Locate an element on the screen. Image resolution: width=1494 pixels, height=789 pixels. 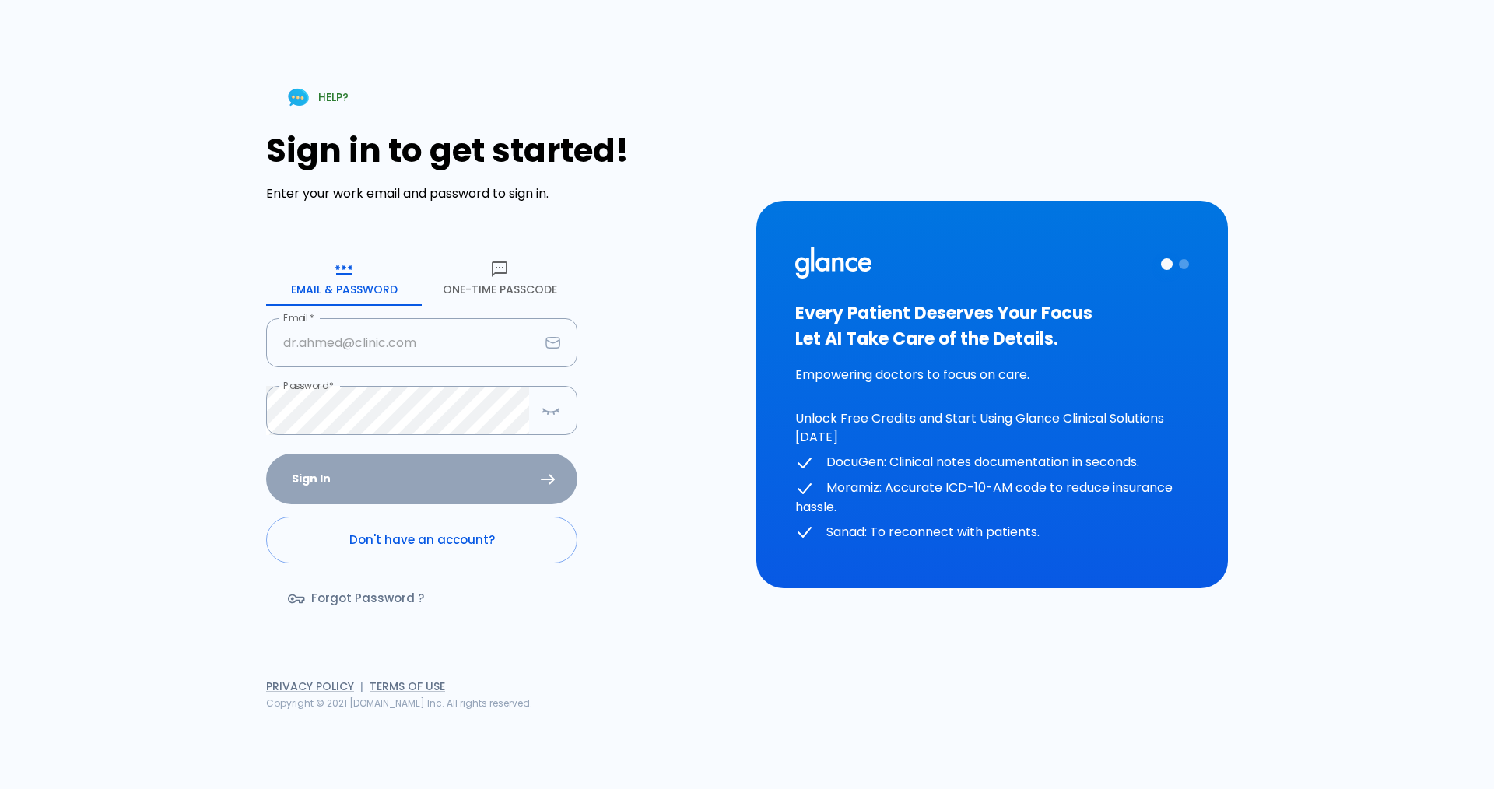
p: DocuGen: Clinical notes documentation in seconds. is located at coordinates (992, 462).